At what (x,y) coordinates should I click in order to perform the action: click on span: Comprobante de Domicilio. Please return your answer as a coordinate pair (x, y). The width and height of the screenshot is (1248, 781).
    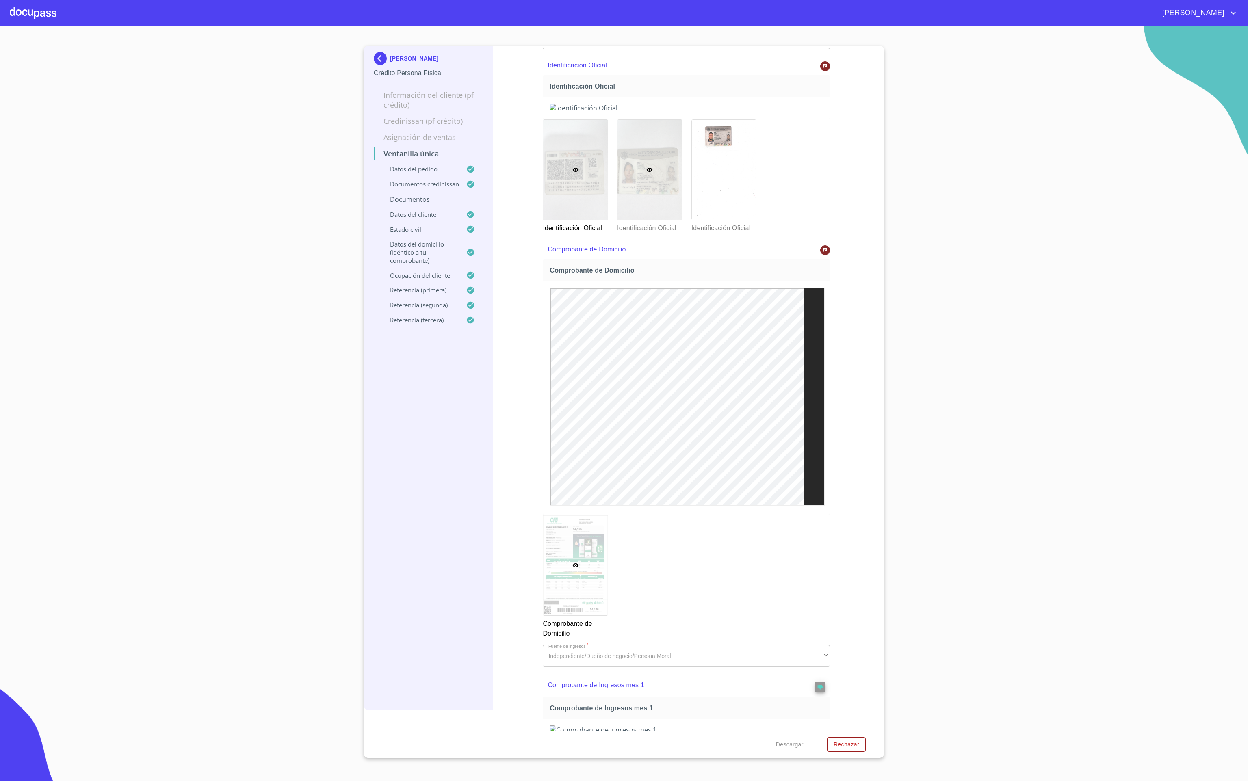
    Looking at the image, I should click on (688, 270).